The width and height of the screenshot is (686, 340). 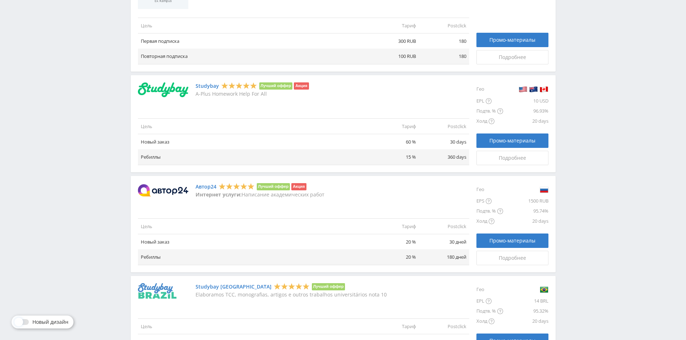 What do you see at coordinates (393, 142) in the screenshot?
I see `td: 60 %` at bounding box center [393, 142].